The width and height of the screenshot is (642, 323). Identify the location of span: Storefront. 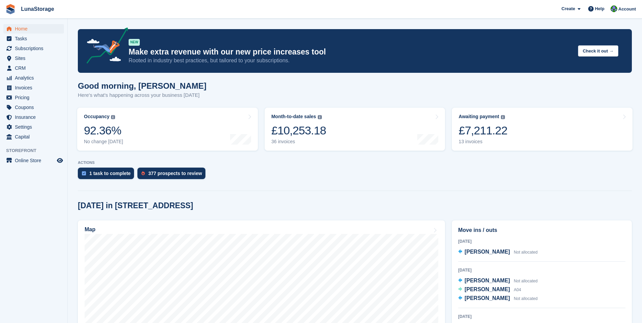
(37, 151).